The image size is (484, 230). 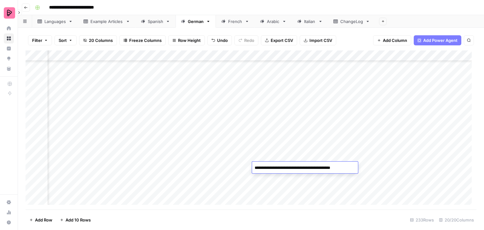 I want to click on div: 20/20 Columns, so click(x=456, y=220).